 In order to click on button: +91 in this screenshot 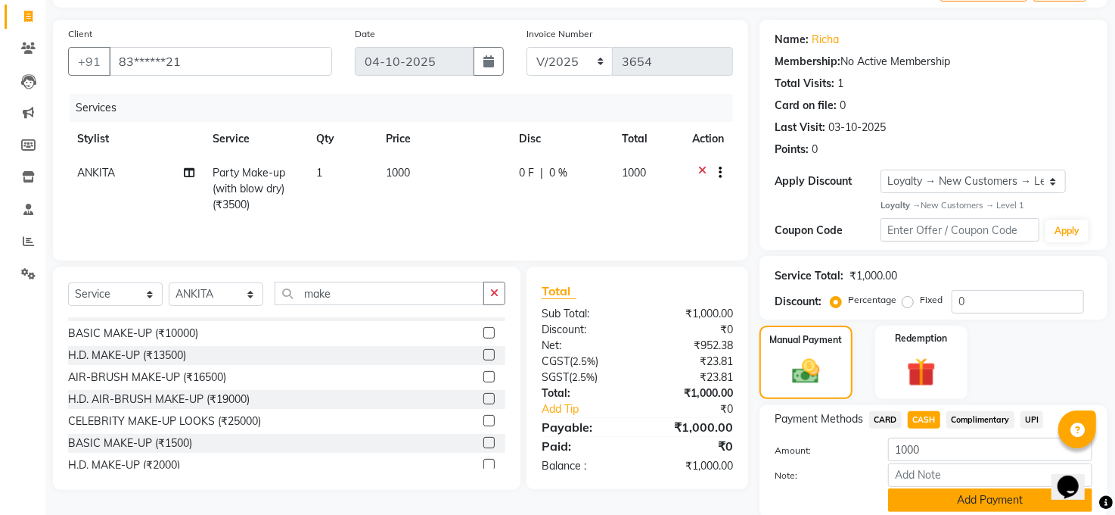, I will do `click(89, 61)`.